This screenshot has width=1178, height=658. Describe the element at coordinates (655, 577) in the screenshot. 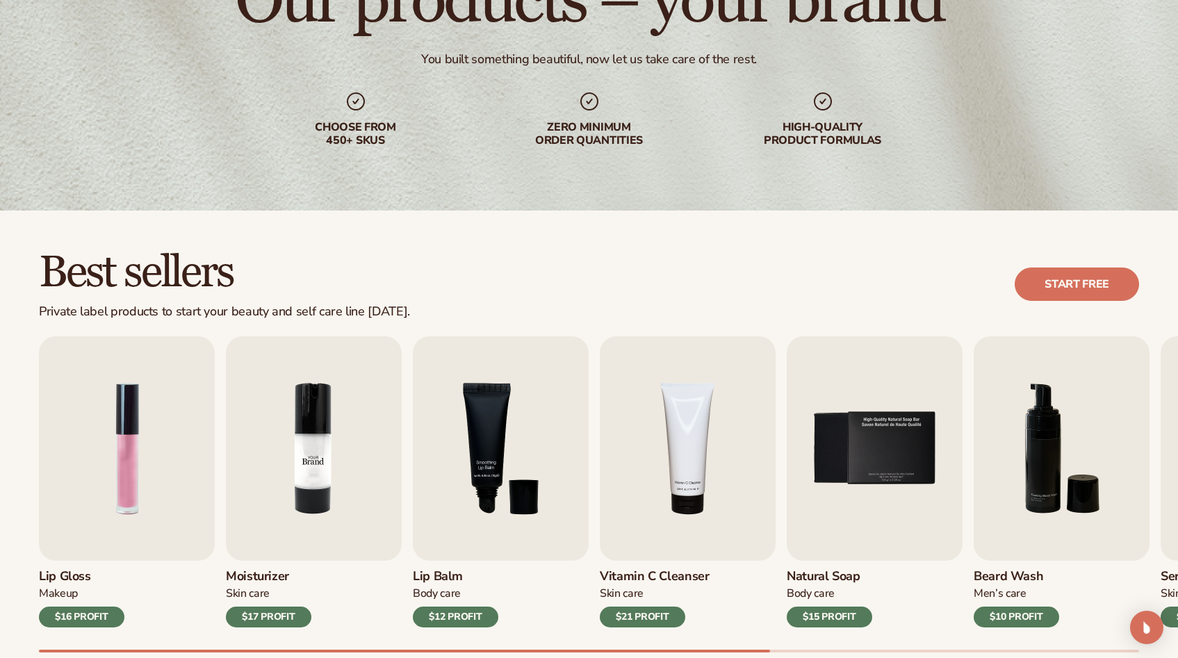

I see `h3: Vitamin C Cleanser` at that location.